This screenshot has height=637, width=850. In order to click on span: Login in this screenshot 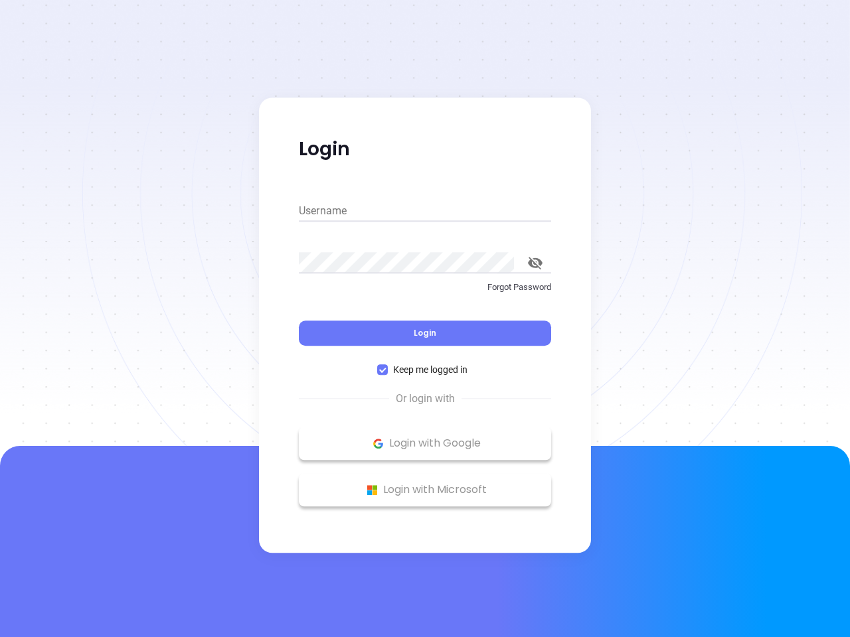, I will do `click(425, 333)`.